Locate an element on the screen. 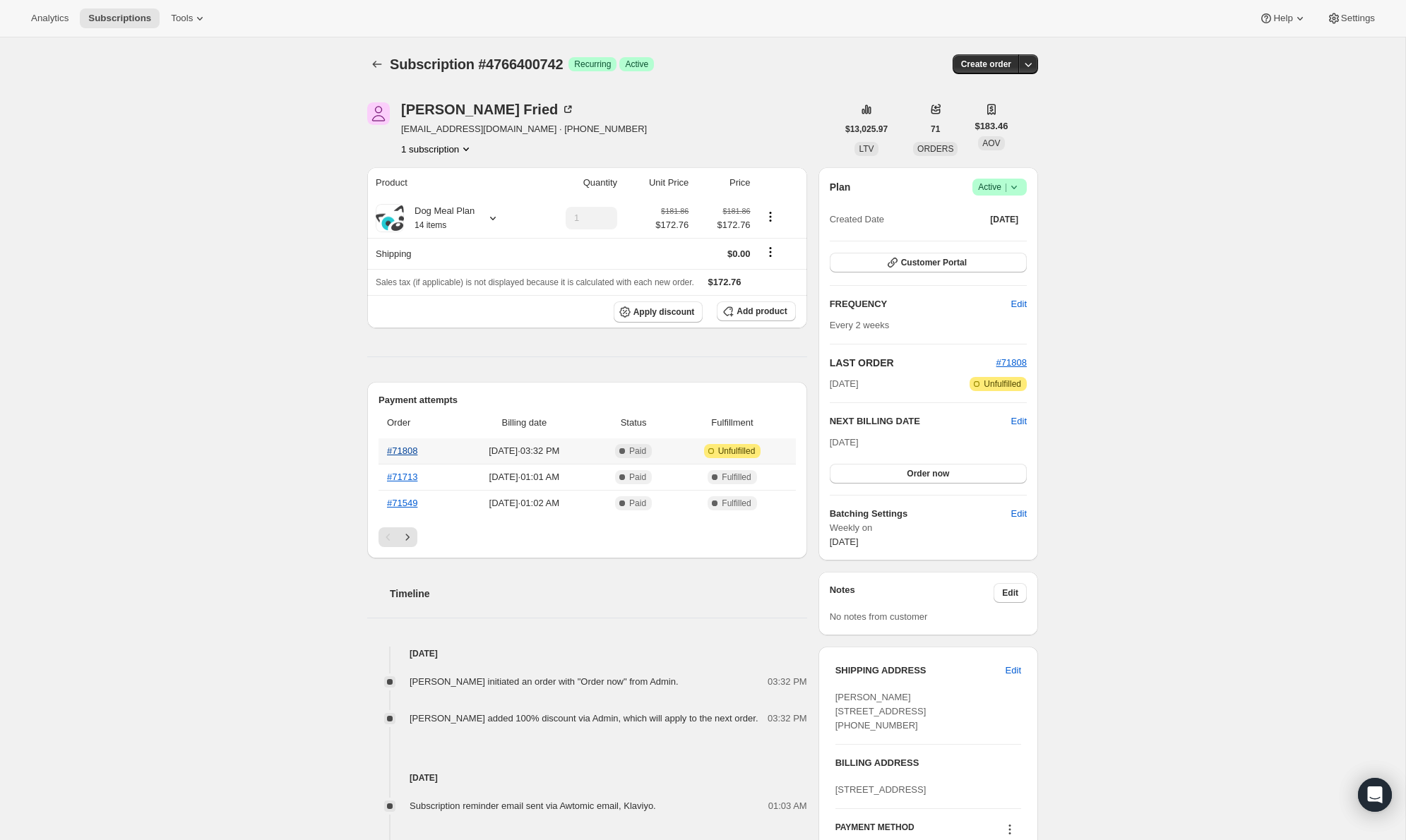  span: Fulfillment is located at coordinates (731, 423).